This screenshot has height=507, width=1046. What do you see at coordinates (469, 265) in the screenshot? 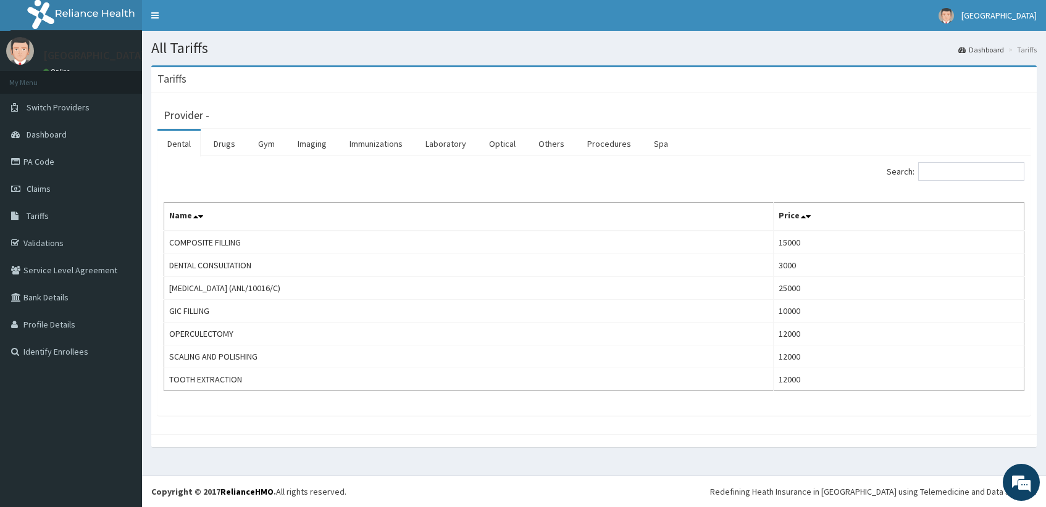
I see `td: DENTAL CONSULTATION` at bounding box center [469, 265].